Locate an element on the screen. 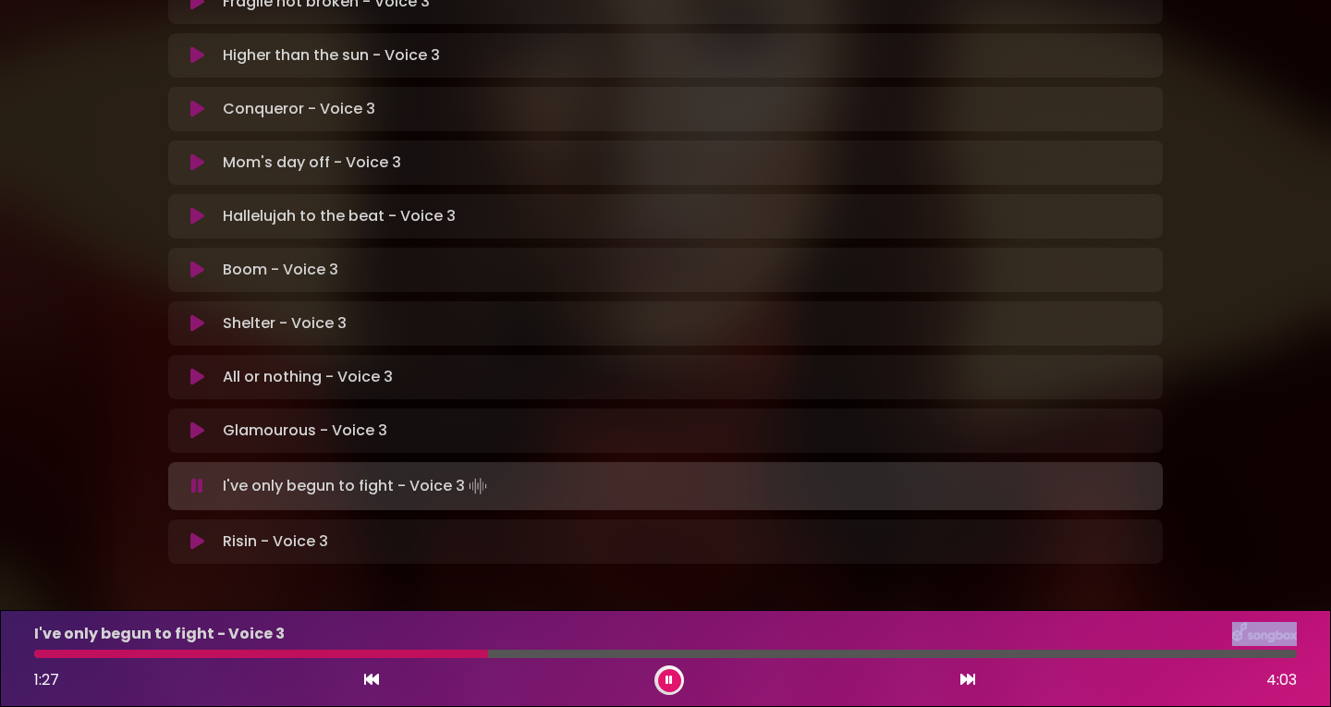 The image size is (1331, 707). p: Boom - Voice 3 is located at coordinates (280, 270).